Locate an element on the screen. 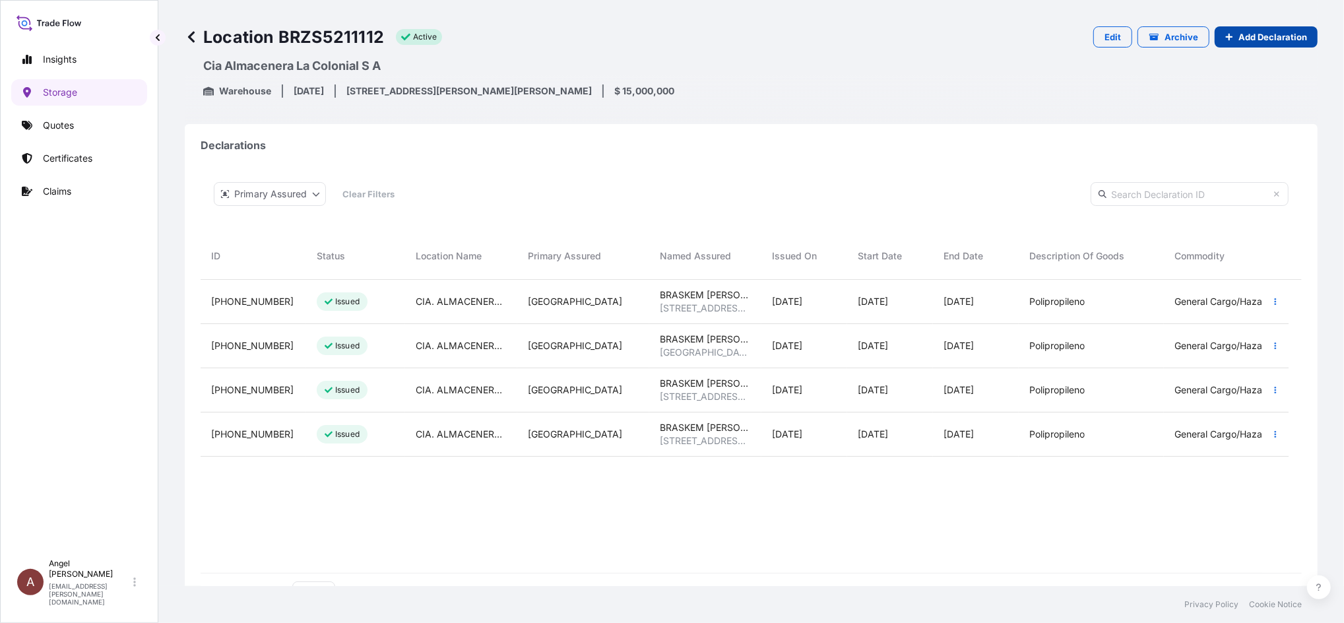  span: ID is located at coordinates (216, 256).